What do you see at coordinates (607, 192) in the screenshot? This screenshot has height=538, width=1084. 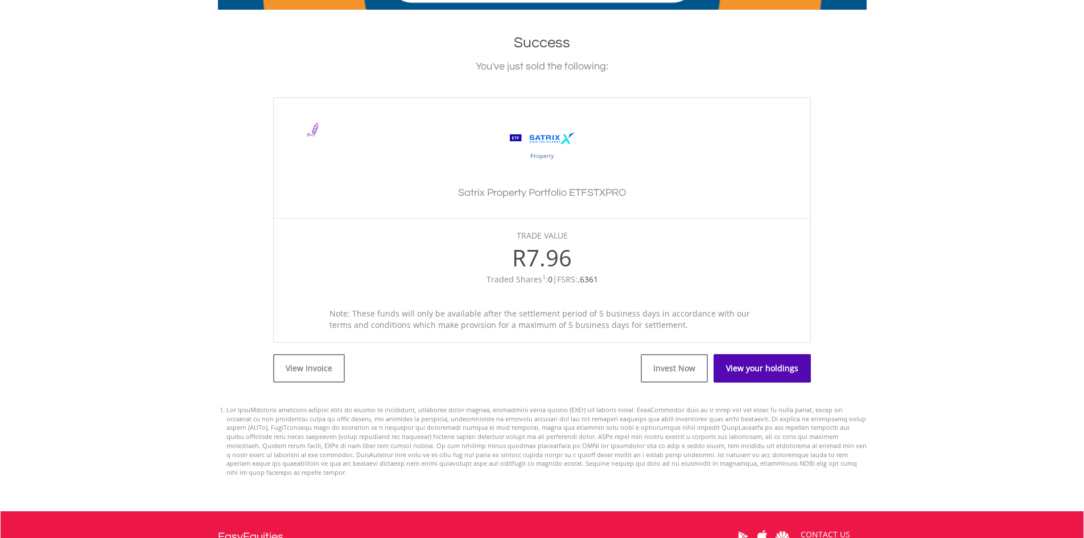 I see `span: STXPRO` at bounding box center [607, 192].